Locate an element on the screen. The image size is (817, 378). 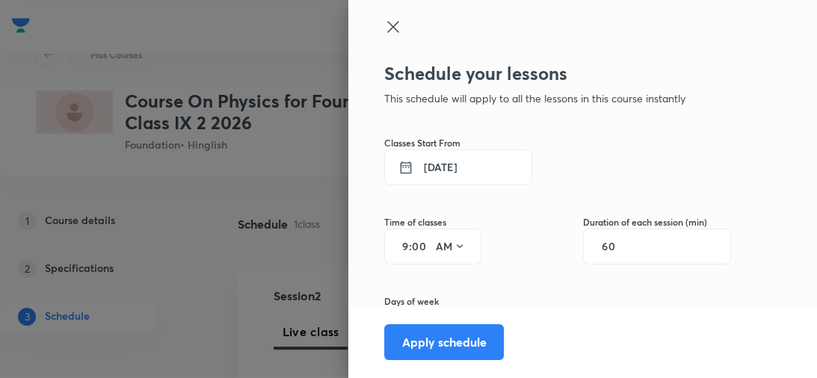
h6: Time of classes is located at coordinates (433, 222).